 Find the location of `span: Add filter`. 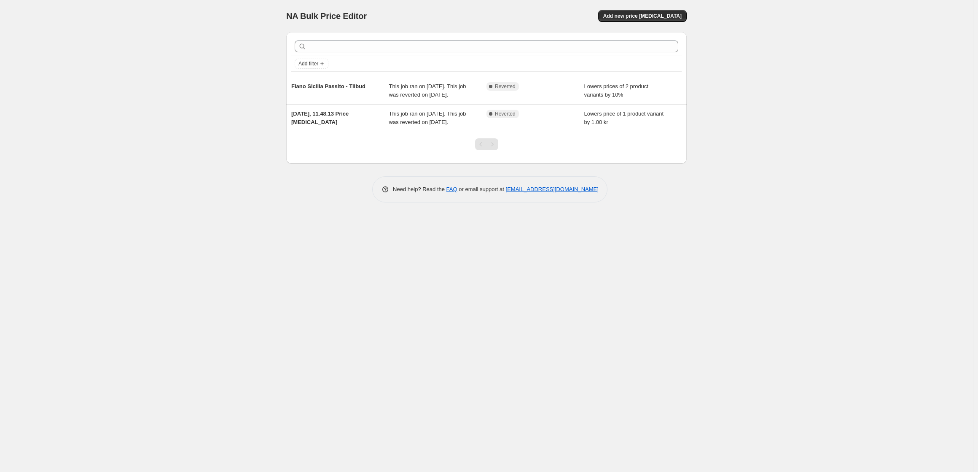

span: Add filter is located at coordinates (308, 64).